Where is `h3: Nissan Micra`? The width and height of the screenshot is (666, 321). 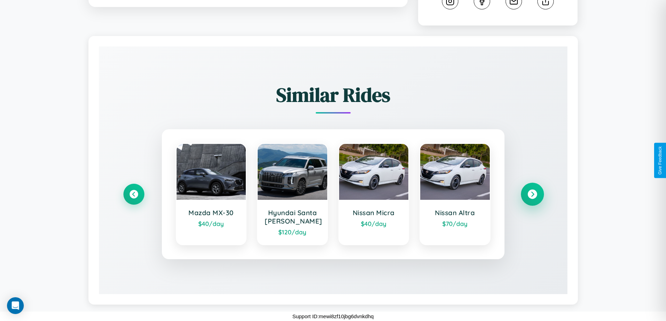
h3: Nissan Micra is located at coordinates (374, 213).